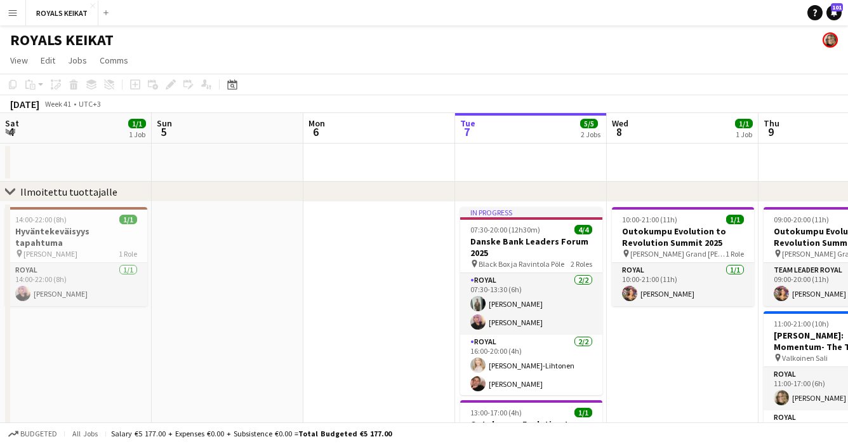 Image resolution: width=848 pixels, height=444 pixels. I want to click on span: Black Box ja Ravintola Pöle, so click(521, 263).